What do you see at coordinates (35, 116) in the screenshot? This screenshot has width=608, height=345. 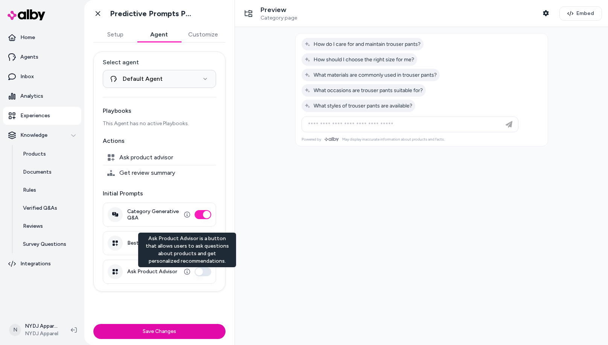 I see `p: Experiences` at bounding box center [35, 116].